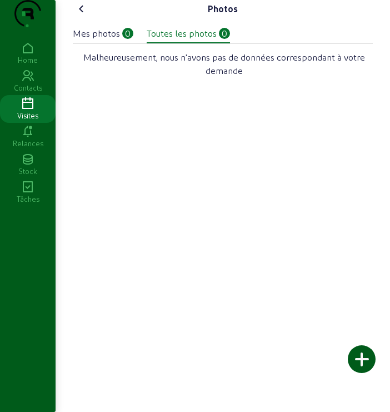 The image size is (390, 412). Describe the element at coordinates (182, 33) in the screenshot. I see `div: Toutes les photos` at that location.